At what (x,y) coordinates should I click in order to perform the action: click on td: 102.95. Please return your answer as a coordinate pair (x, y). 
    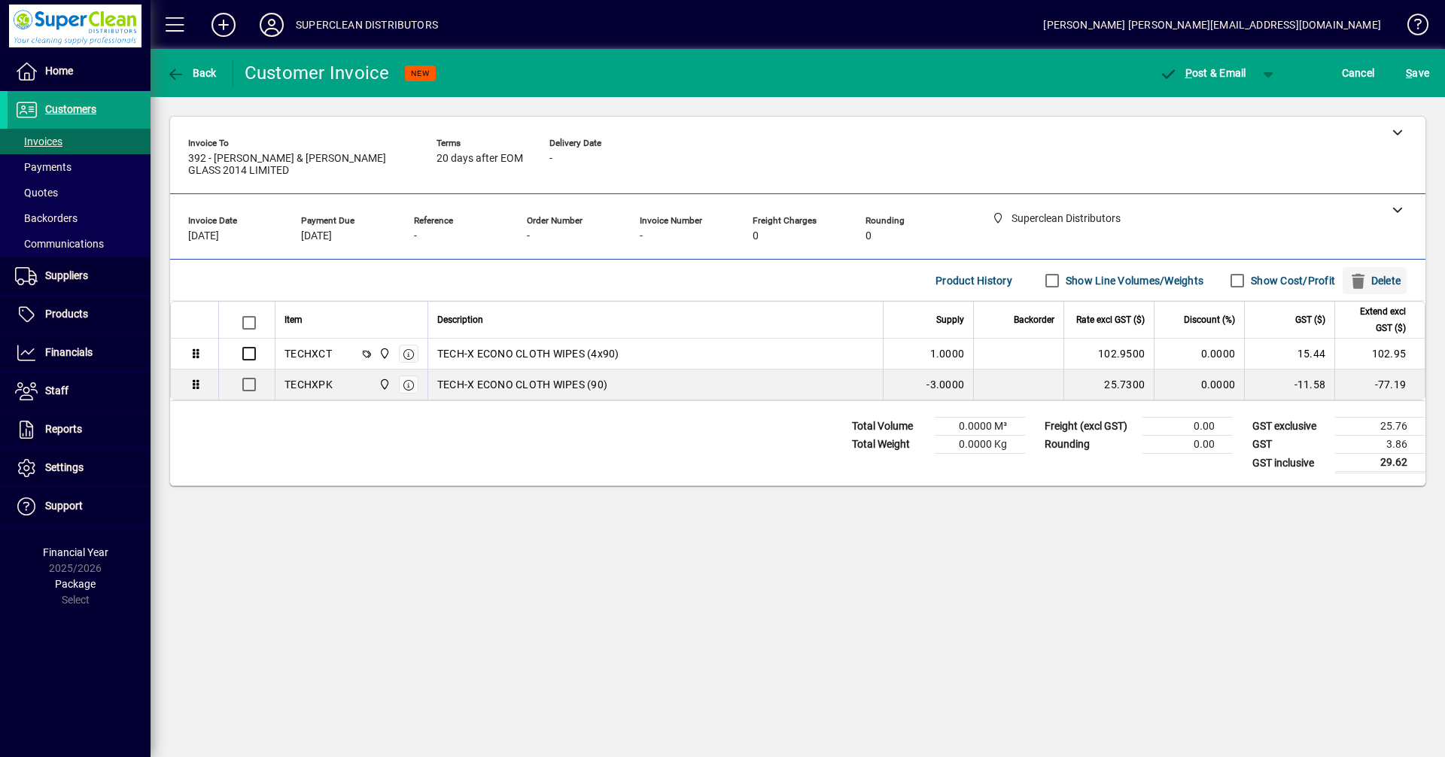
    Looking at the image, I should click on (1379, 354).